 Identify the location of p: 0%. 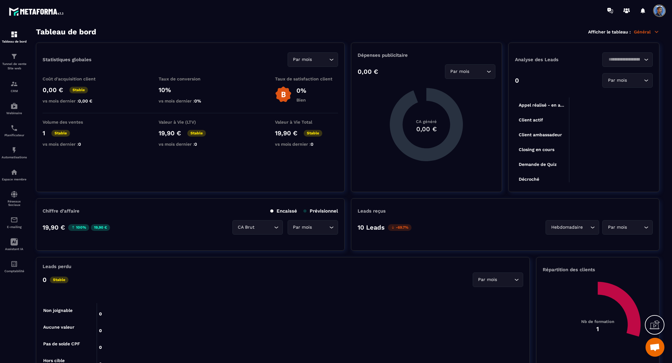
(301, 91).